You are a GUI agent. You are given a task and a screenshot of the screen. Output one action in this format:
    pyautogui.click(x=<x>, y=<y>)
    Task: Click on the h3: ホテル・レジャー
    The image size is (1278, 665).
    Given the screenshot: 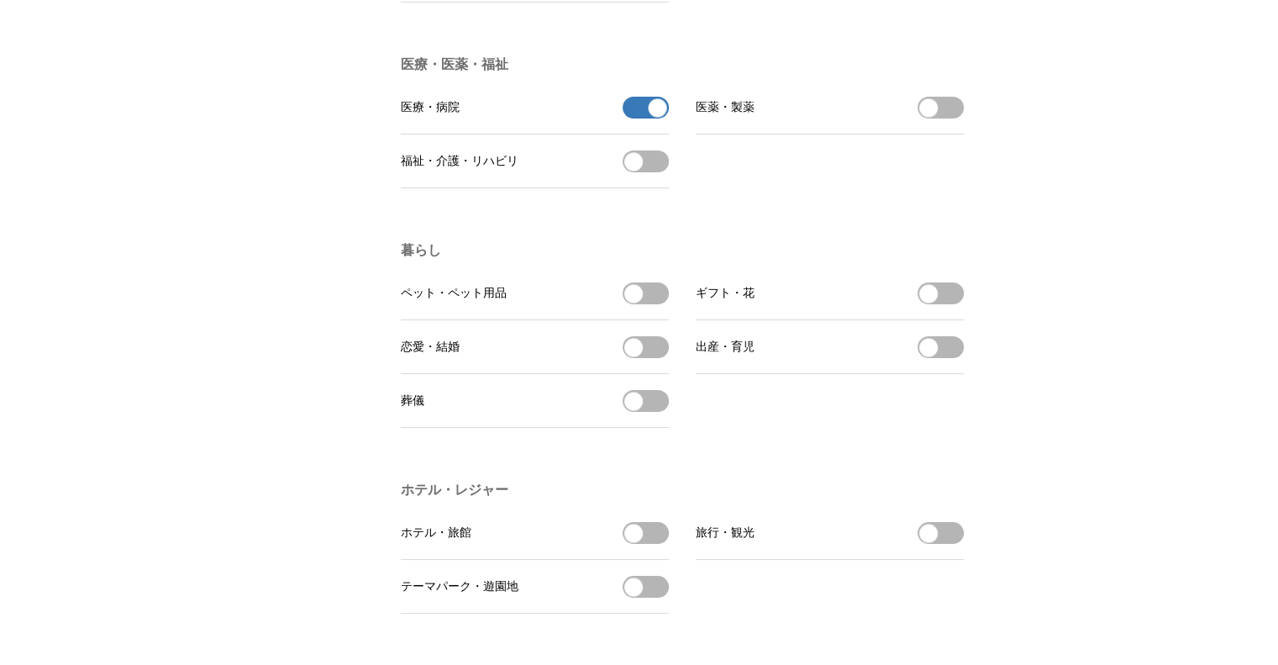 What is the action you would take?
    pyautogui.click(x=683, y=490)
    